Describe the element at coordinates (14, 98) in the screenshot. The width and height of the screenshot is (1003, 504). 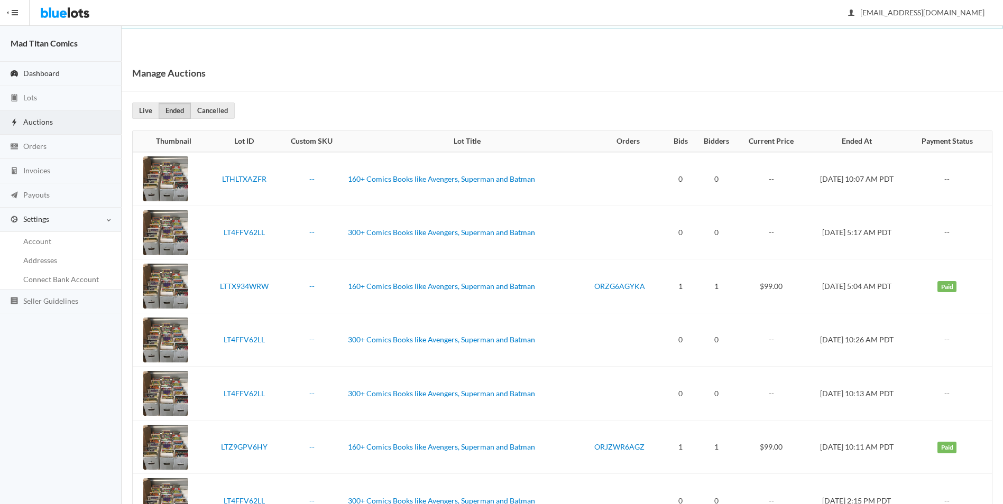
I see `ion-icon: clipboard` at that location.